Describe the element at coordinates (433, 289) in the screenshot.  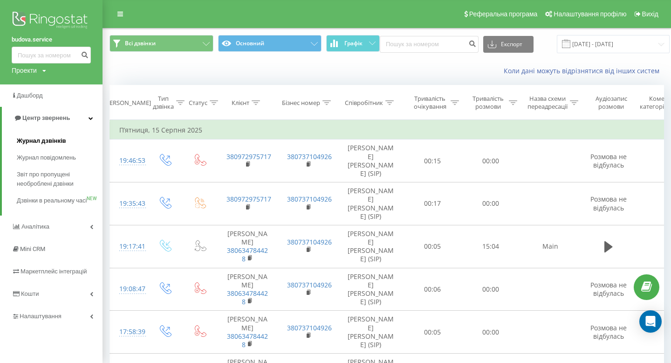
I see `td: 00:06` at that location.